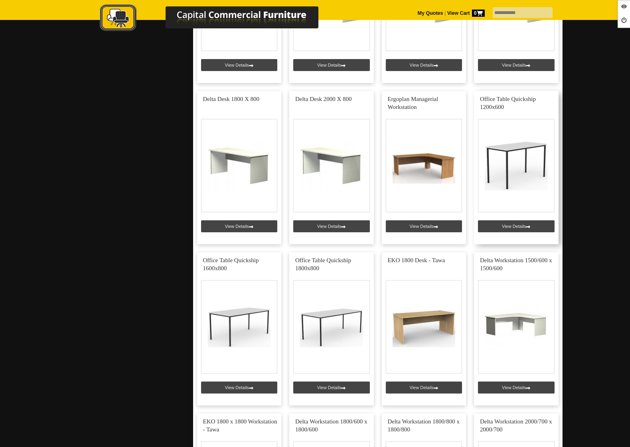  What do you see at coordinates (218, 18) in the screenshot?
I see `img: Capital Commercial Furniture Logo` at bounding box center [218, 18].